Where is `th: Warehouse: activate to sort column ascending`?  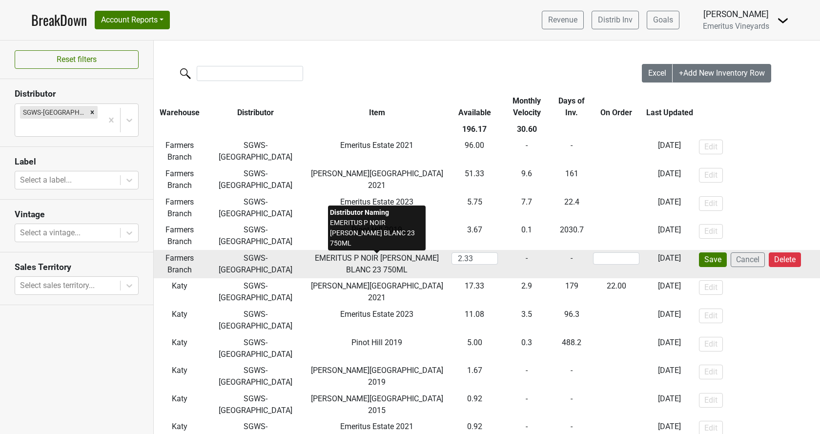
th: Warehouse: activate to sort column ascending is located at coordinates (180, 107).